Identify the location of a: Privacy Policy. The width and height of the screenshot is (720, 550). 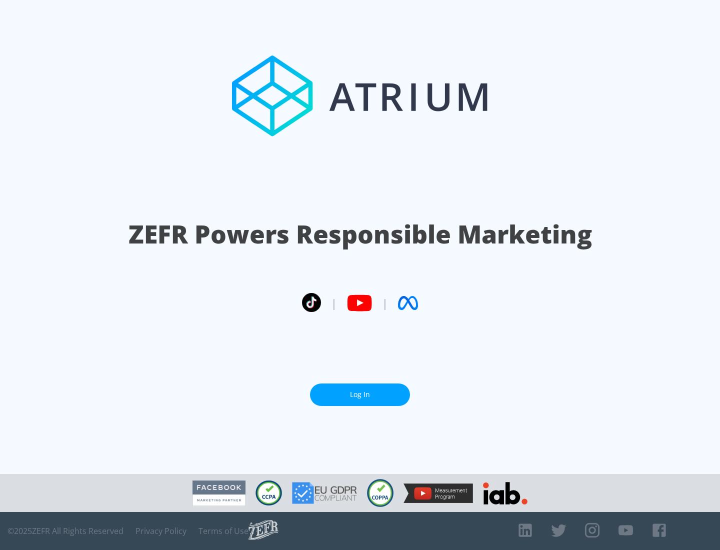
(161, 531).